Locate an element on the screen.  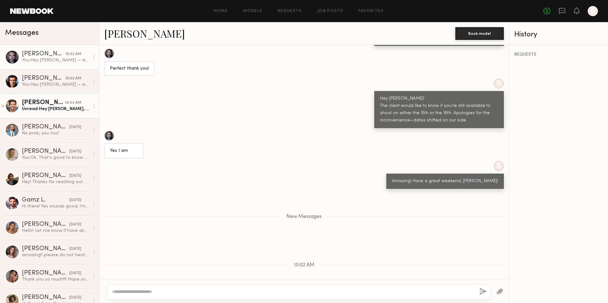
div: Gamz L. is located at coordinates (46, 200).